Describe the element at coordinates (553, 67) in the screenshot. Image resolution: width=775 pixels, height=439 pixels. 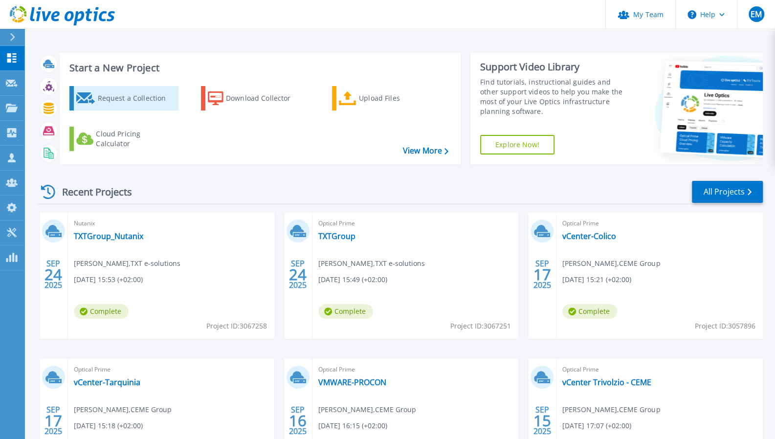
I see `div: Support Video Library` at that location.